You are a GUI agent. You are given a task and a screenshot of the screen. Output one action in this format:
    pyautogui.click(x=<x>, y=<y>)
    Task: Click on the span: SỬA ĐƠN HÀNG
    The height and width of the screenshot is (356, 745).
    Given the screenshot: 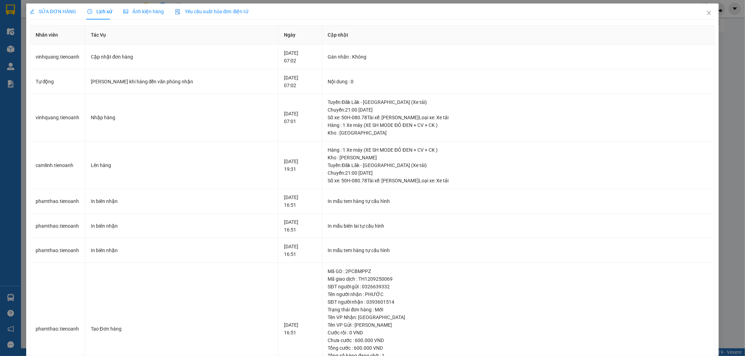 What is the action you would take?
    pyautogui.click(x=53, y=12)
    